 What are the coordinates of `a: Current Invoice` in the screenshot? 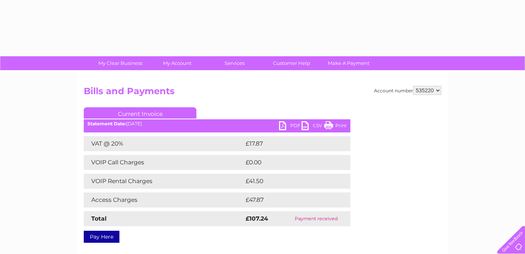 It's located at (140, 113).